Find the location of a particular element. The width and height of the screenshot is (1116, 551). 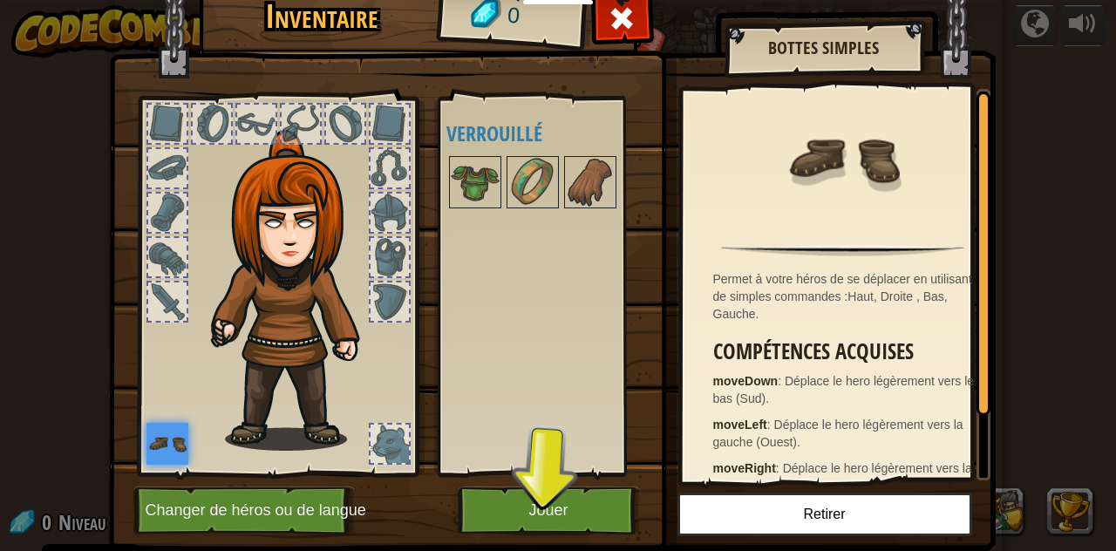

button: Changer de héros ou de langue is located at coordinates (244, 510).